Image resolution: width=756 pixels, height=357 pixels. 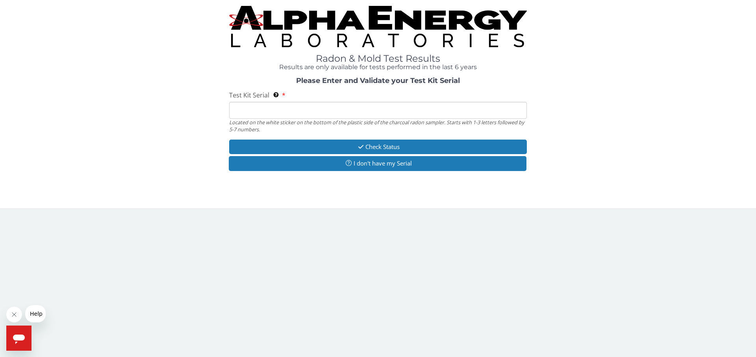 I want to click on span: Test Kit Serial, so click(x=249, y=95).